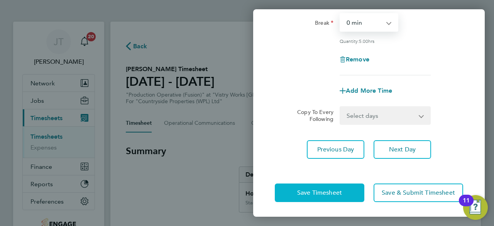 The image size is (494, 226). I want to click on button: Save & Submit Timesheet, so click(418, 193).